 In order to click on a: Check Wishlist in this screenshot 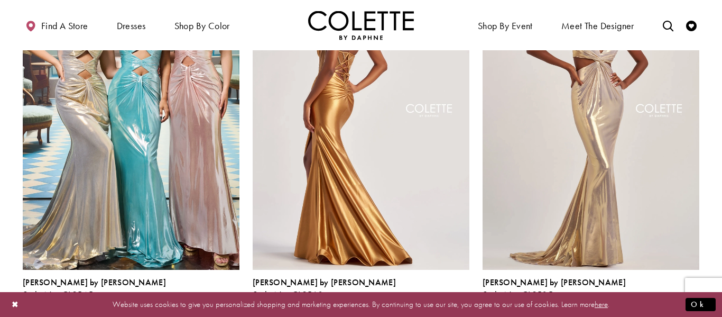, I will do `click(691, 25)`.